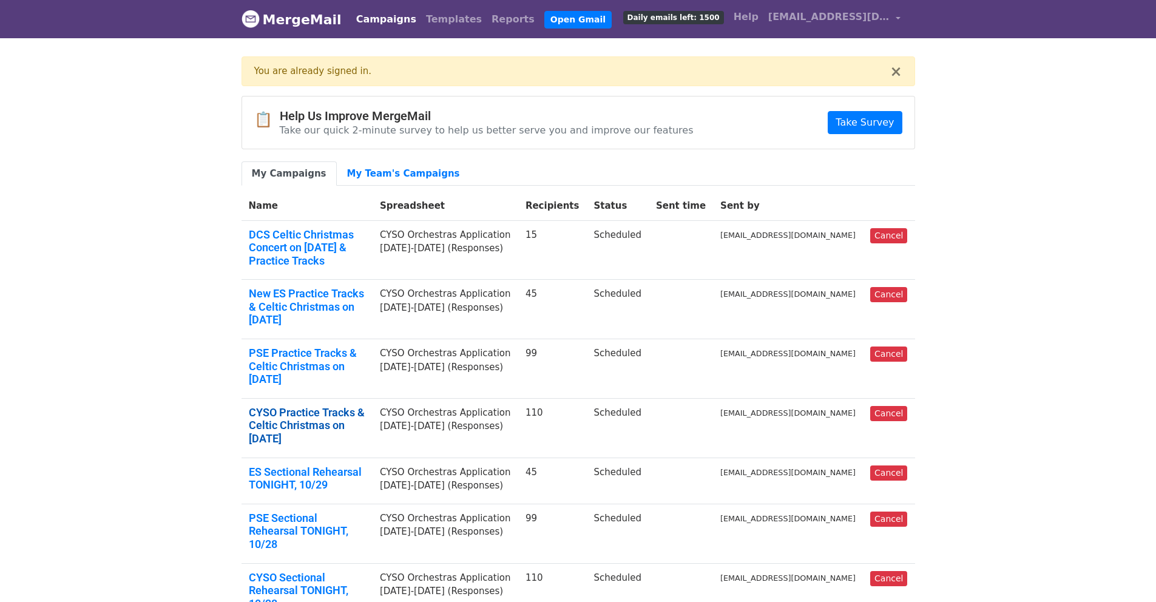 This screenshot has height=602, width=1156. Describe the element at coordinates (251, 19) in the screenshot. I see `img: MergeMail logo` at that location.